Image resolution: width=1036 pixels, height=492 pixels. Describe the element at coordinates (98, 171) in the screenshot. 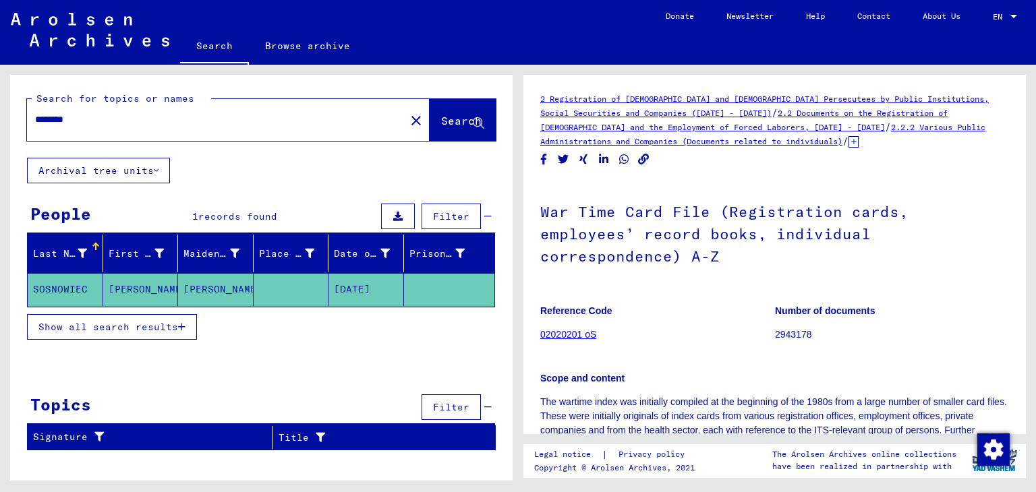

I see `button: Archival tree units` at that location.